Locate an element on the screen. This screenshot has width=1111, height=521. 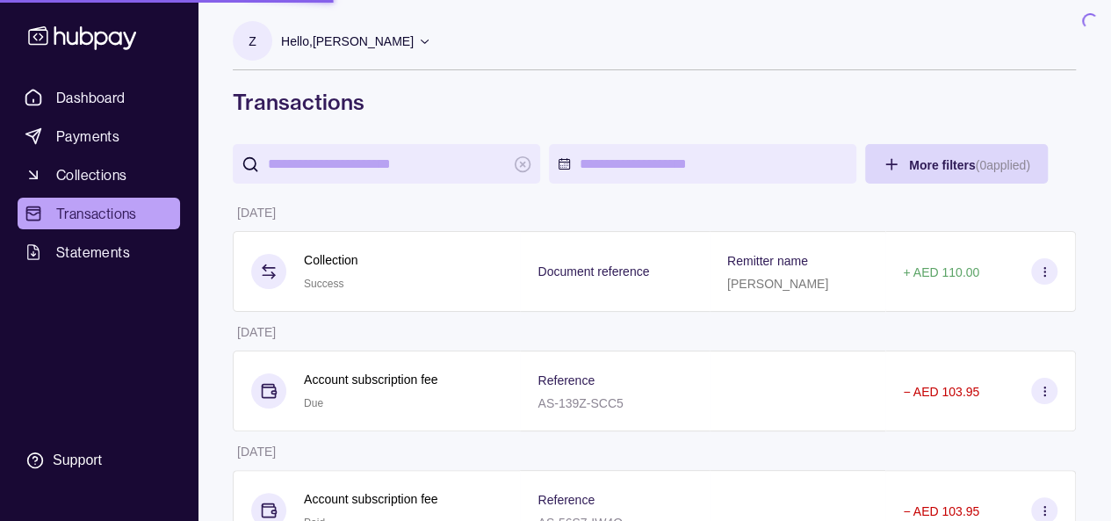
h1: Transactions is located at coordinates (654, 102).